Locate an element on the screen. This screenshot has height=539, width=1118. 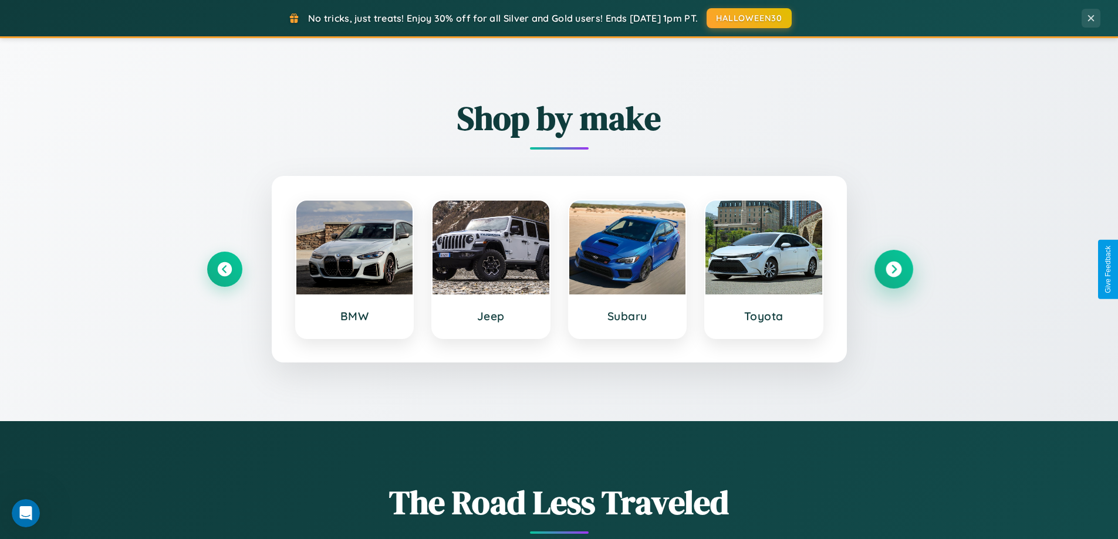
h3: Jeep is located at coordinates (490, 316).